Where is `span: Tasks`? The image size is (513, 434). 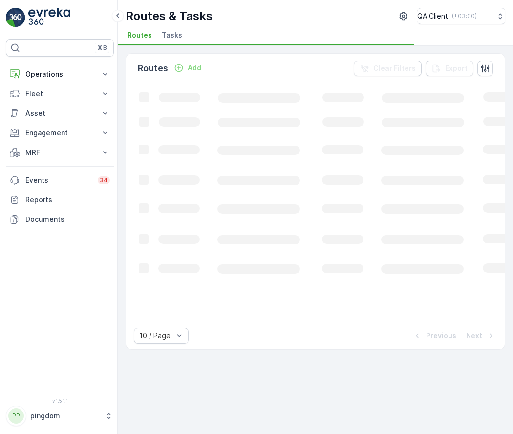
span: Tasks is located at coordinates (172, 35).